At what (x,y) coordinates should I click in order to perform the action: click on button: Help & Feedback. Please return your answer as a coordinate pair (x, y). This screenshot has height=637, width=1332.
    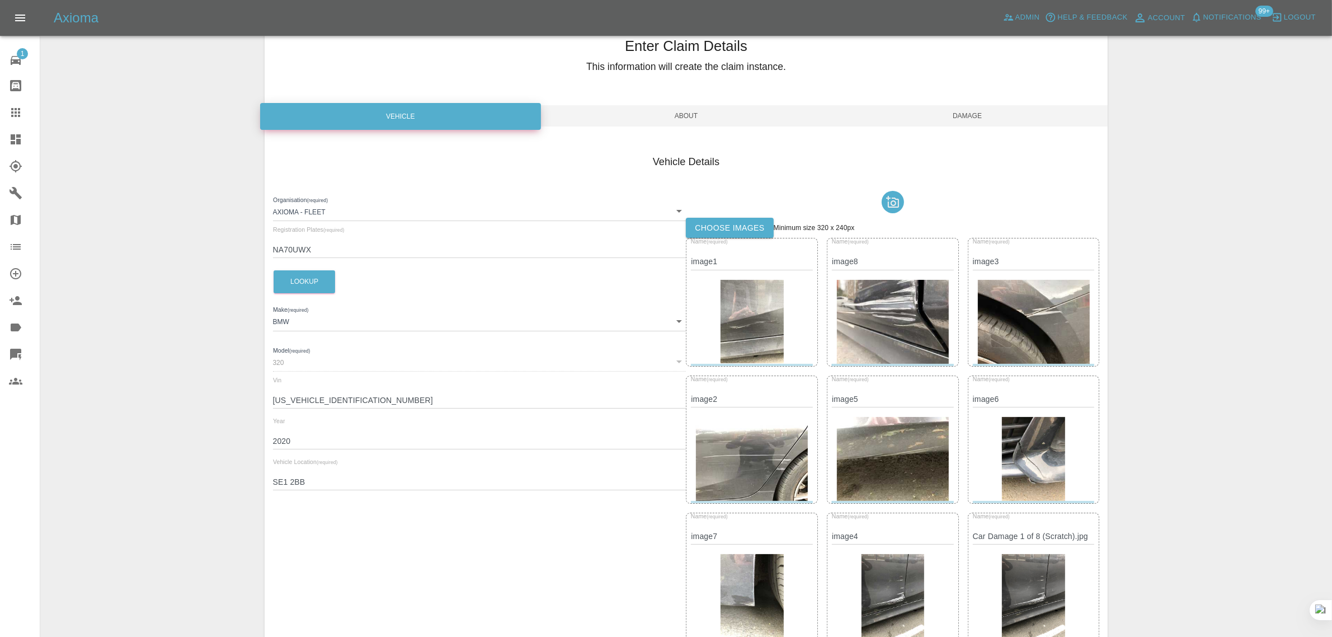
    Looking at the image, I should click on (1086, 17).